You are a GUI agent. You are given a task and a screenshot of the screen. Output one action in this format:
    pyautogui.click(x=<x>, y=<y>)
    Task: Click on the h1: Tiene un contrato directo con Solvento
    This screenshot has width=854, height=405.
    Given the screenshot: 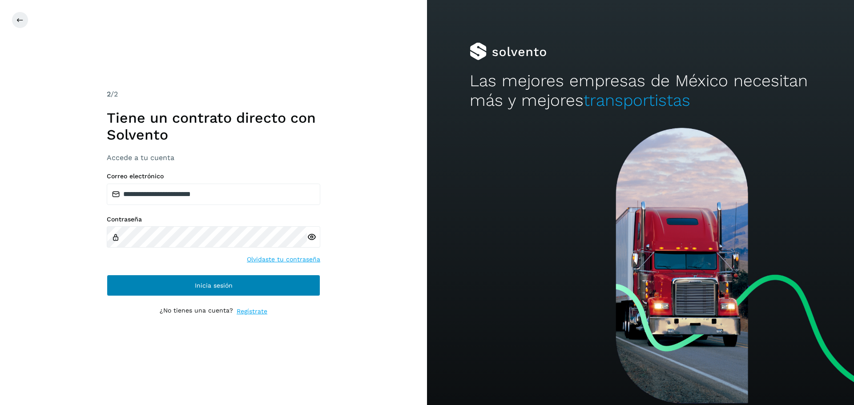 What is the action you would take?
    pyautogui.click(x=214, y=126)
    